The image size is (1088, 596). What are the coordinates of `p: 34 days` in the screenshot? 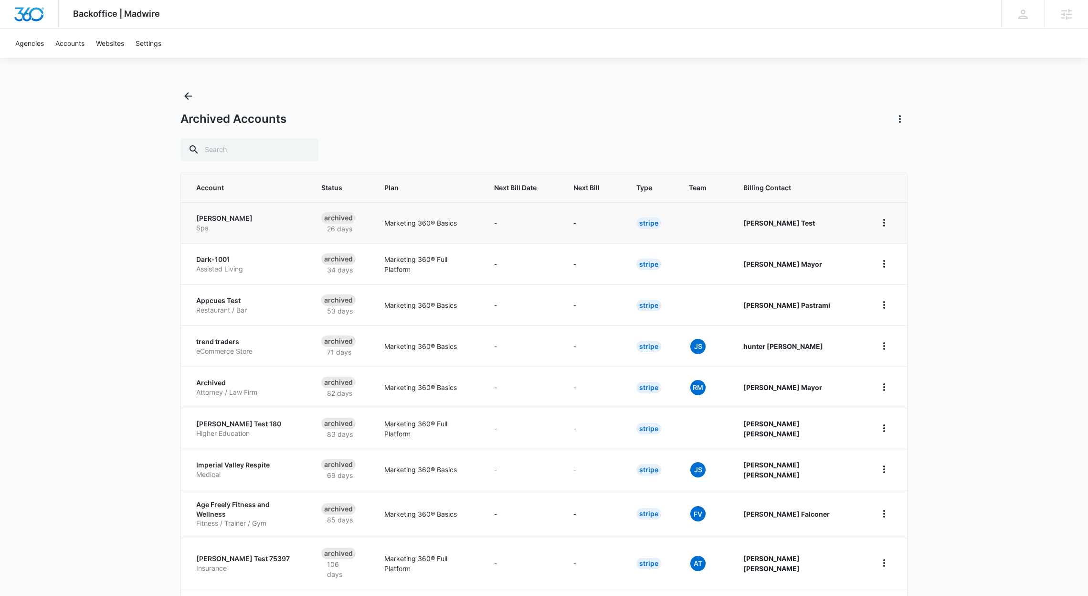 It's located at (340, 269).